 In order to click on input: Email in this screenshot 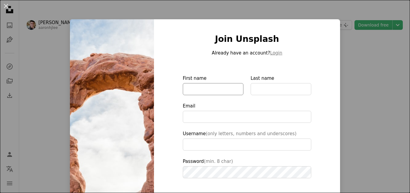, I will do `click(247, 117)`.